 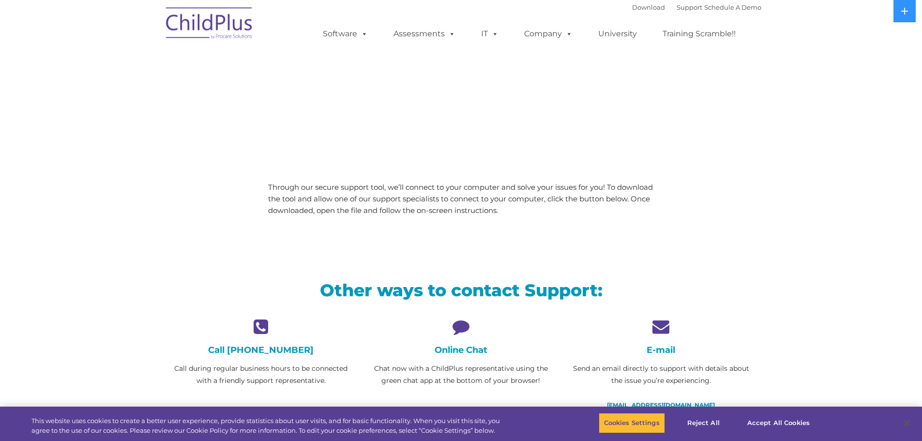 What do you see at coordinates (461, 199) in the screenshot?
I see `p: Through our secure support tool, we’ll connect to your computer and solve your issues for you! To...` at bounding box center [461, 199].